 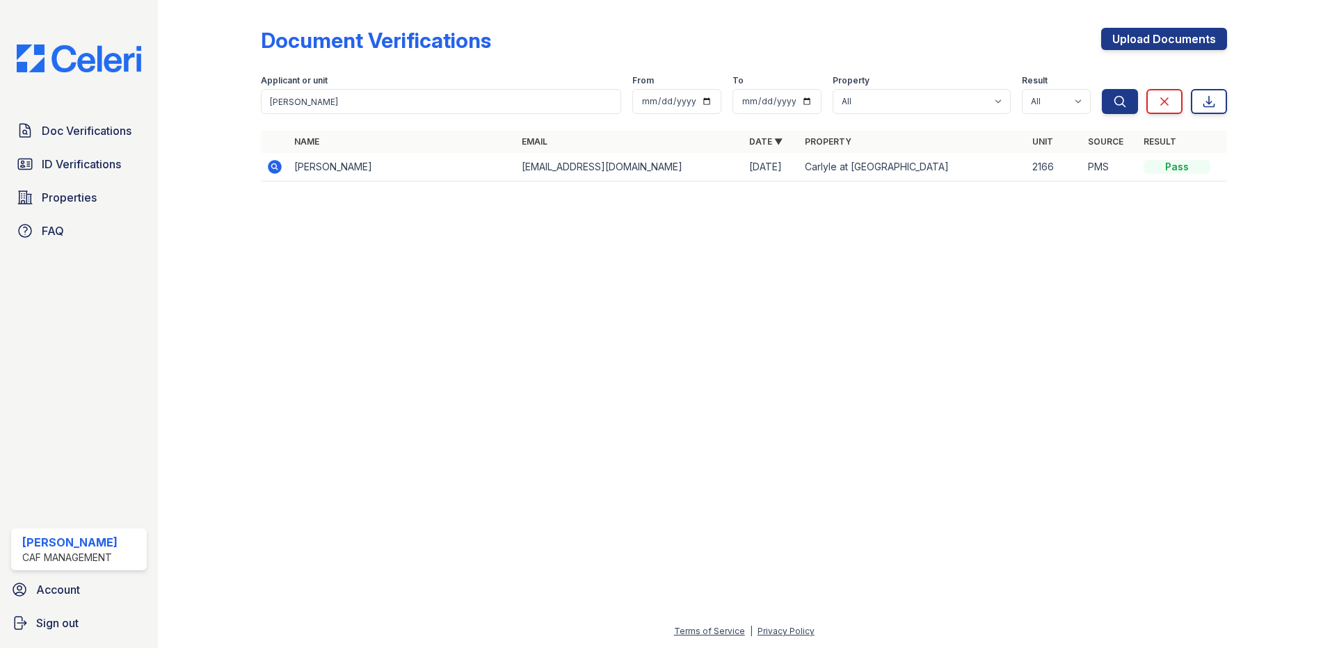 What do you see at coordinates (58, 590) in the screenshot?
I see `span: Account` at bounding box center [58, 590].